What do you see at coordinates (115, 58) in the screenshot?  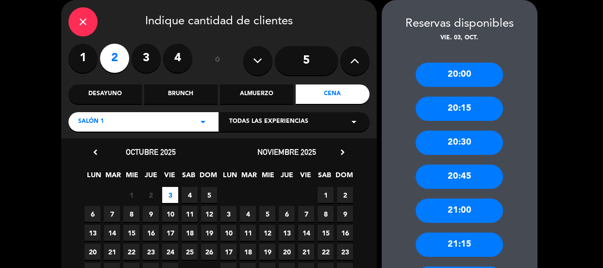 I see `label: 2` at bounding box center [115, 58].